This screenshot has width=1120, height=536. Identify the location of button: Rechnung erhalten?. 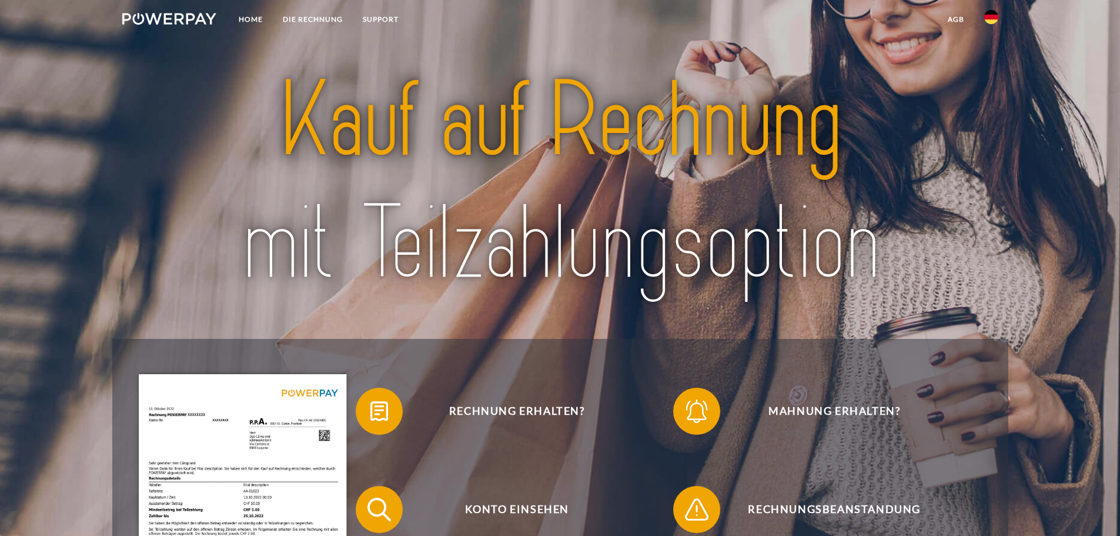
(509, 411).